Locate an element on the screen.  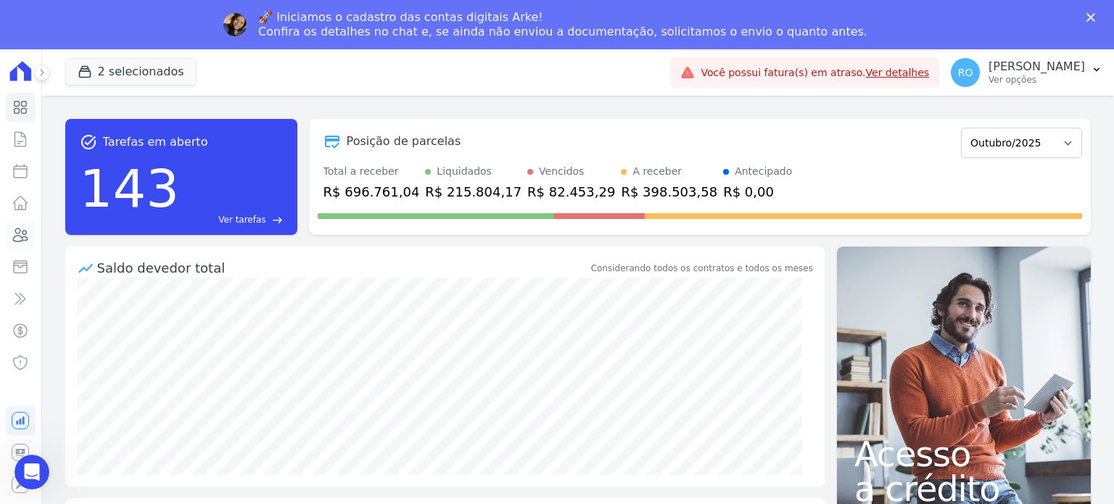
div: Posição de parcelas is located at coordinates (404, 141).